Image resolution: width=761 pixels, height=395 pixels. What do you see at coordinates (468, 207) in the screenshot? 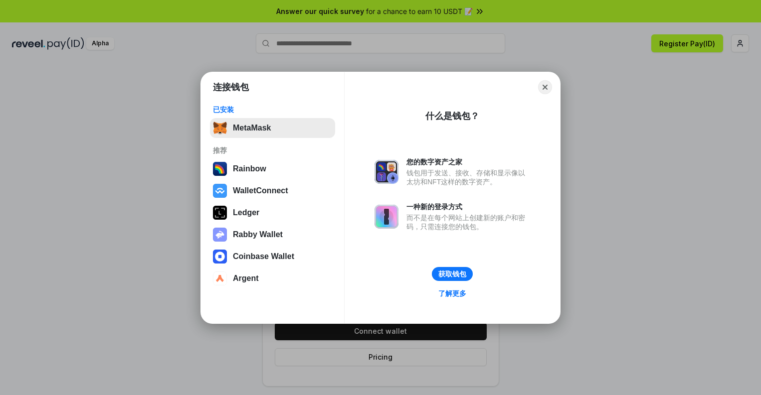
I see `div: 一种新的登录方式` at bounding box center [468, 207].